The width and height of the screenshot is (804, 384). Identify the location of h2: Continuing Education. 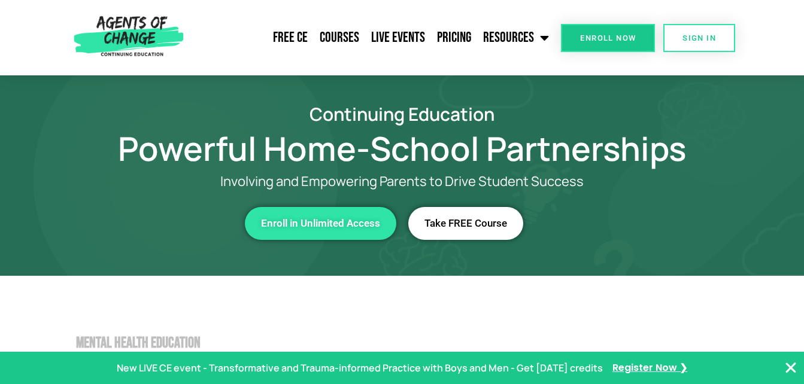
(402, 114).